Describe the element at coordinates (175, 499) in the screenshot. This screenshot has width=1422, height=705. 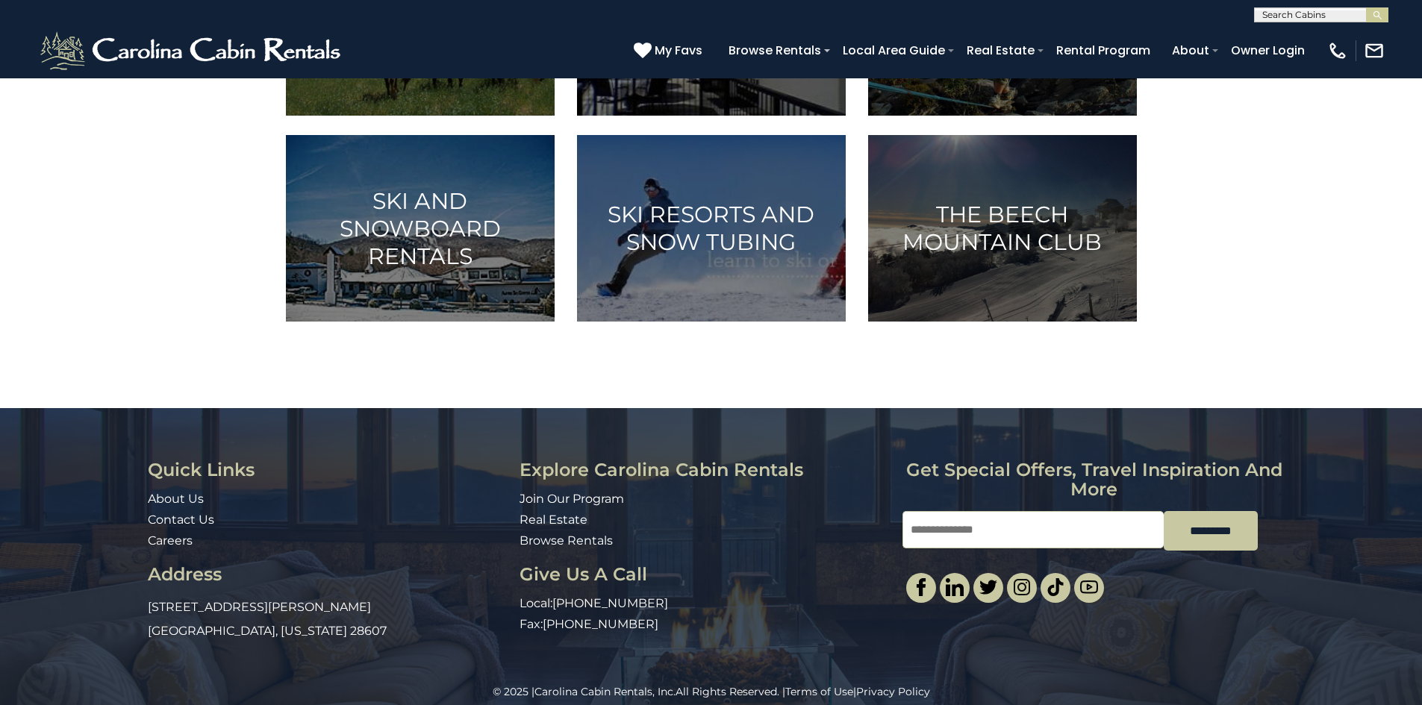
I see `a: About Us` at that location.